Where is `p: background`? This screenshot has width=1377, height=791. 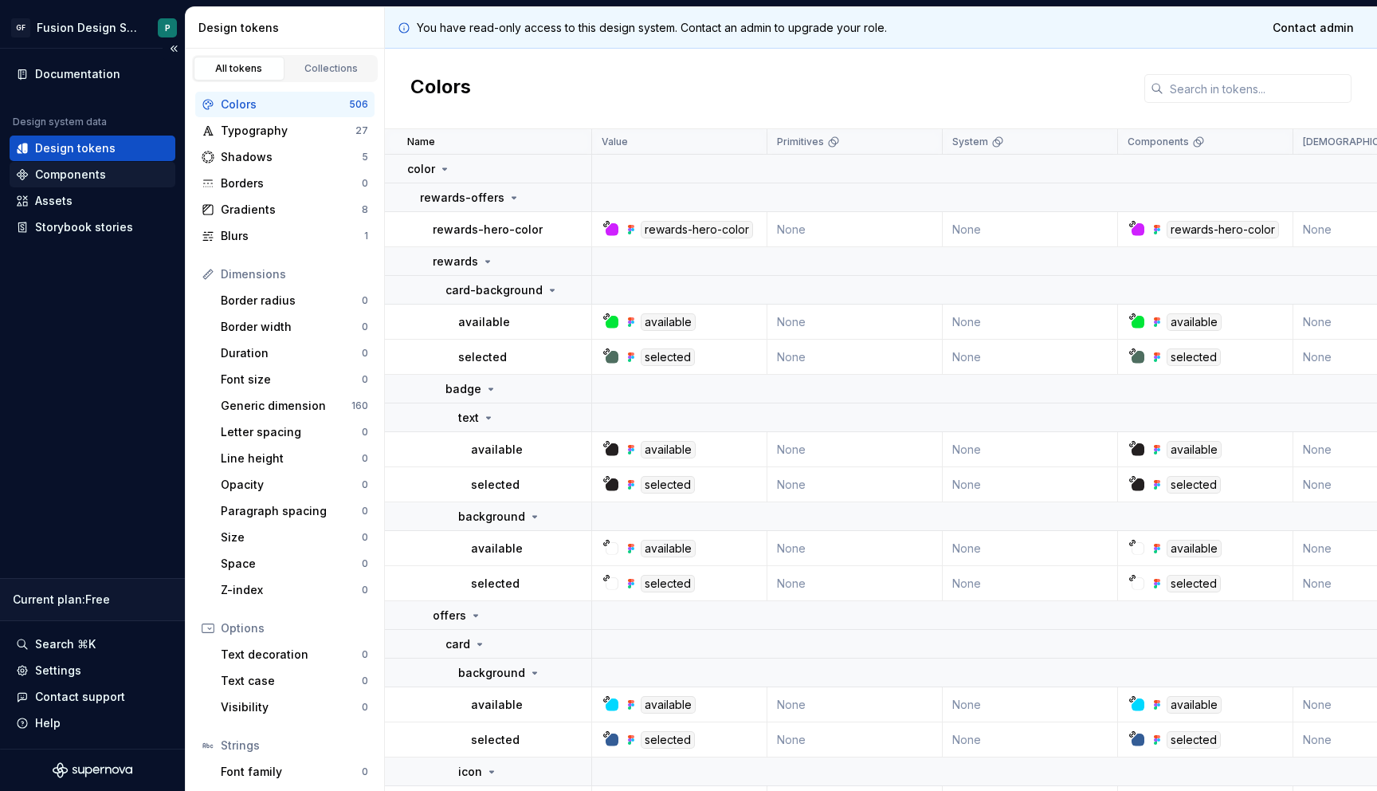 p: background is located at coordinates (492, 673).